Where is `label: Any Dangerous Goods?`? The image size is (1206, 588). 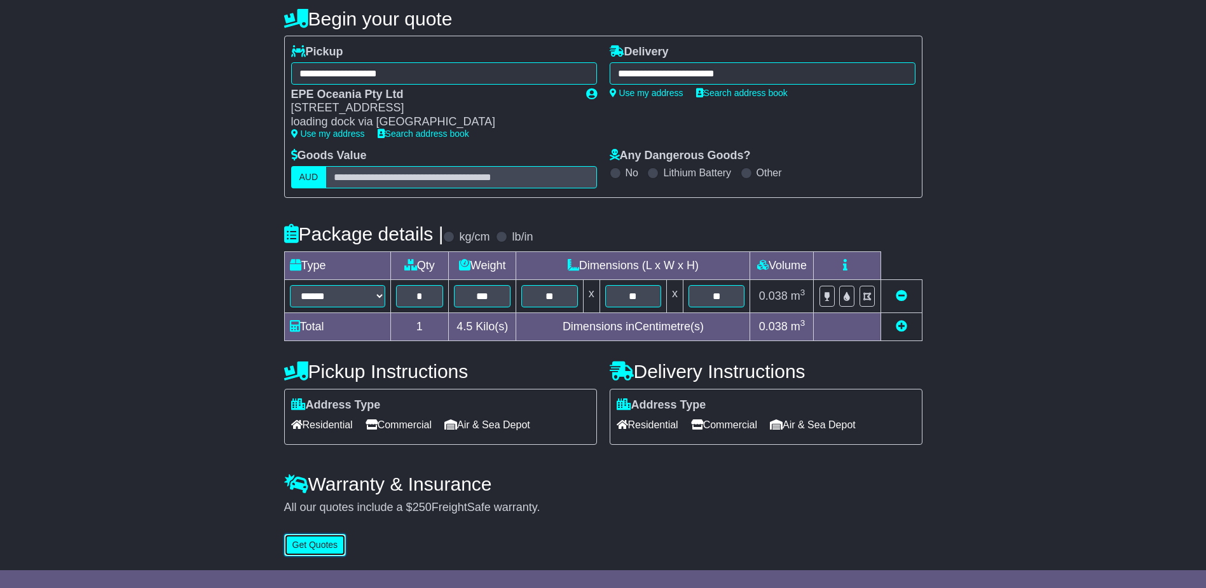 label: Any Dangerous Goods? is located at coordinates (680, 156).